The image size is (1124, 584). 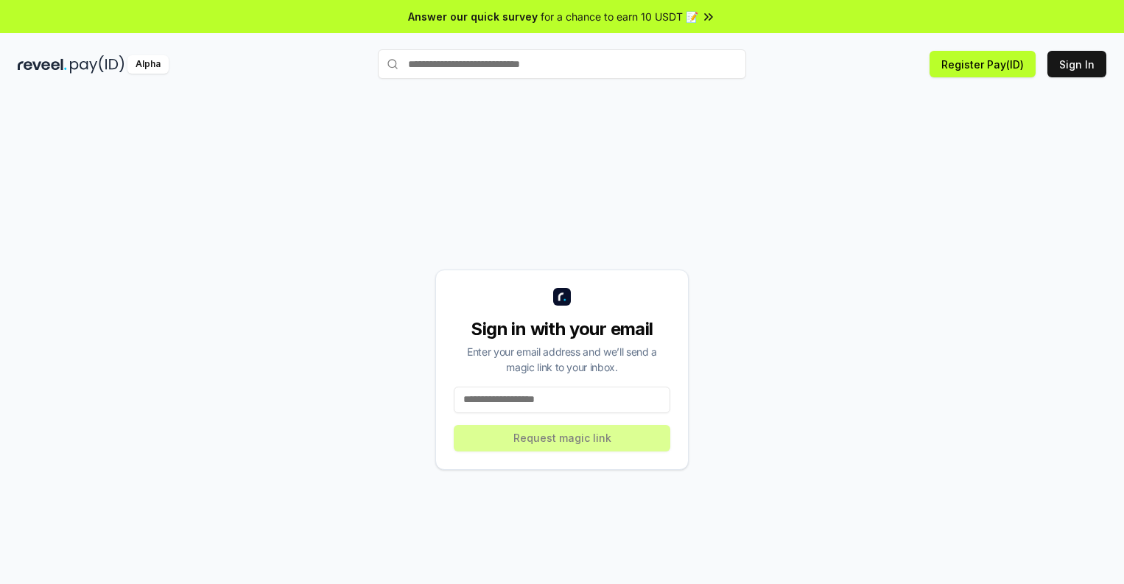 What do you see at coordinates (983, 64) in the screenshot?
I see `button: Register Pay(ID)` at bounding box center [983, 64].